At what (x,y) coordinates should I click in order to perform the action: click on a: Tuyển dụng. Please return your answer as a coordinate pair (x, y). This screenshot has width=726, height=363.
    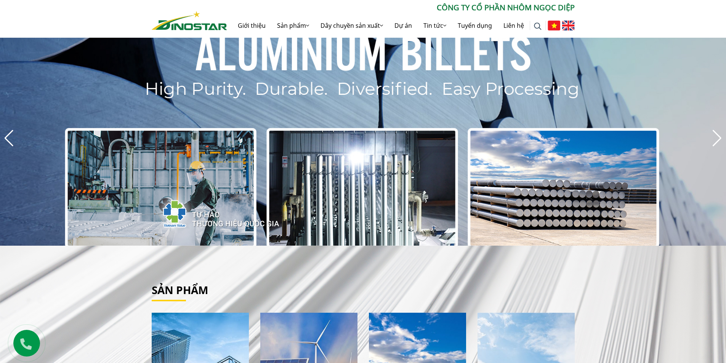
    Looking at the image, I should click on (475, 26).